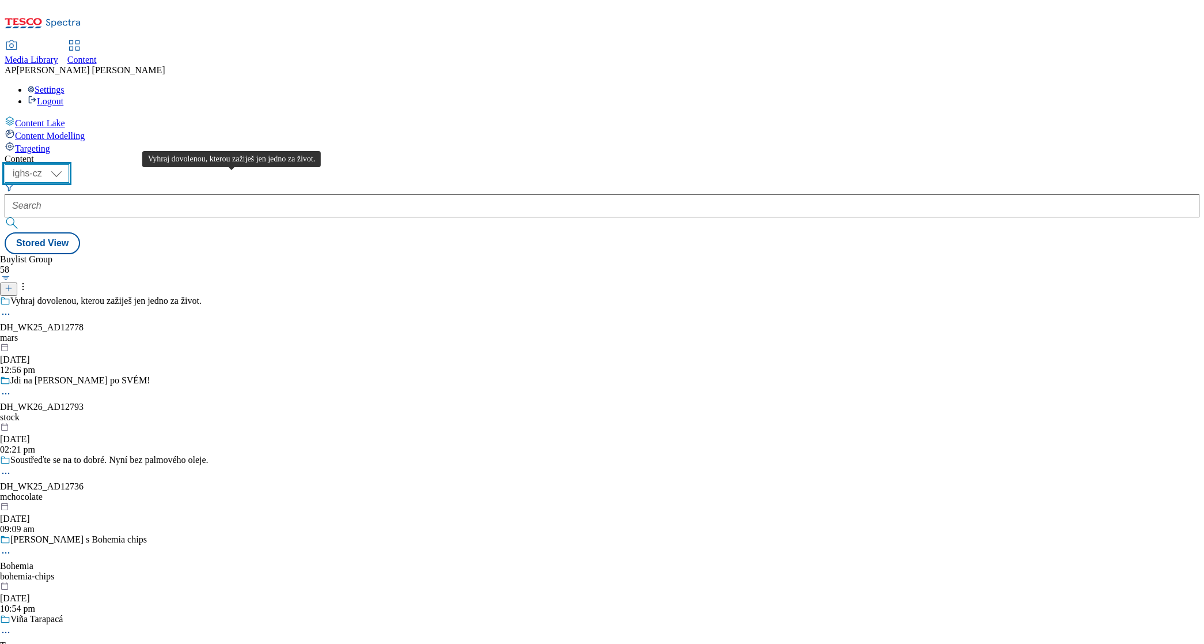 The image size is (1204, 644). What do you see at coordinates (82, 53) in the screenshot?
I see `a: Content` at bounding box center [82, 53].